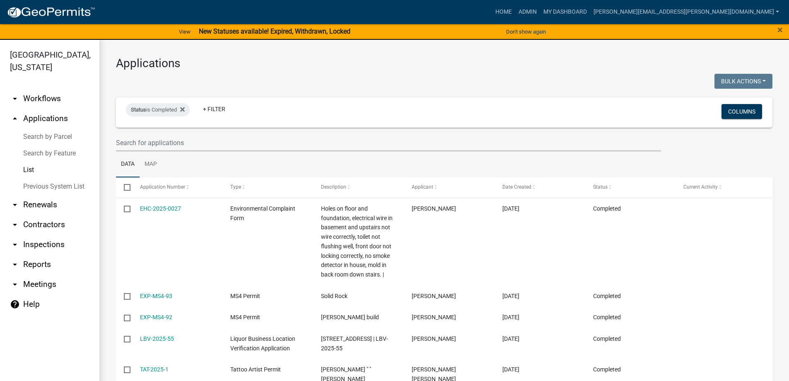  Describe the element at coordinates (15, 304) in the screenshot. I see `i: help` at that location.